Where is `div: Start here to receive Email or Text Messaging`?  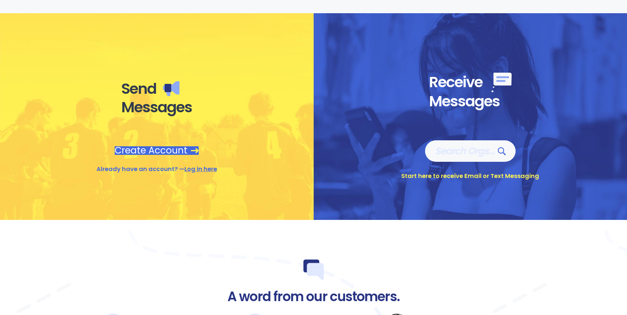 div: Start here to receive Email or Text Messaging is located at coordinates (470, 176).